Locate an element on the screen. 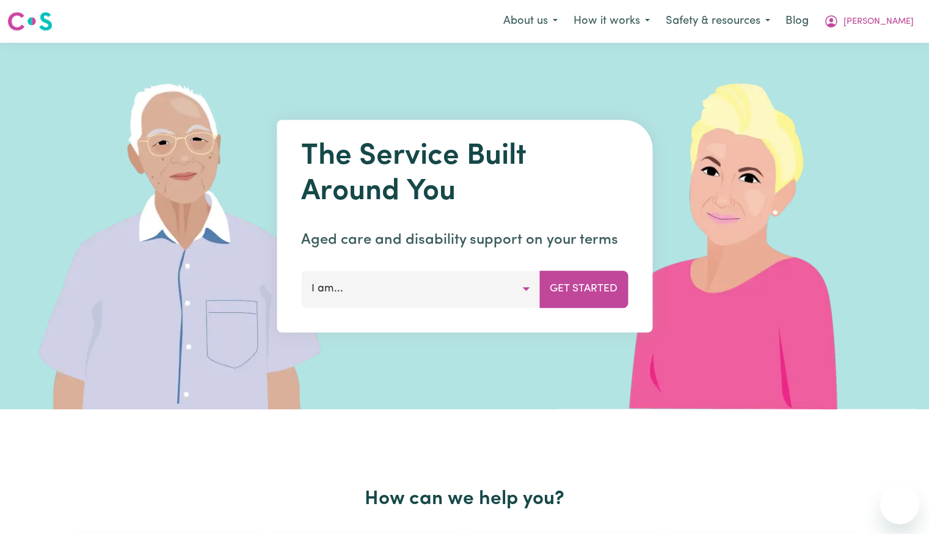  h1: The Service Built Around You is located at coordinates (464, 174).